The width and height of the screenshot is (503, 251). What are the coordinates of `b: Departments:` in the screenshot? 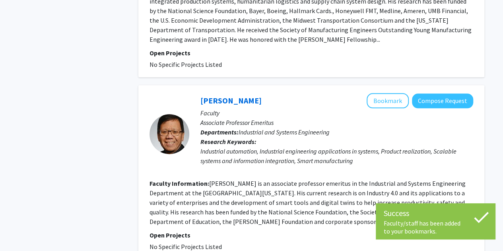 It's located at (219, 132).